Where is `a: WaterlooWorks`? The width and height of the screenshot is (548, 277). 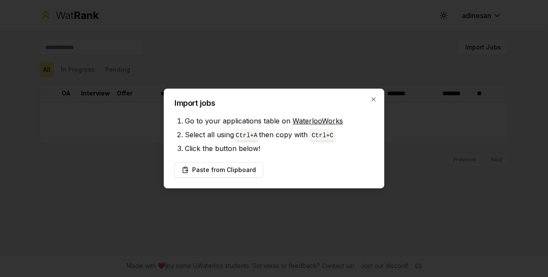
a: WaterlooWorks is located at coordinates (317, 121).